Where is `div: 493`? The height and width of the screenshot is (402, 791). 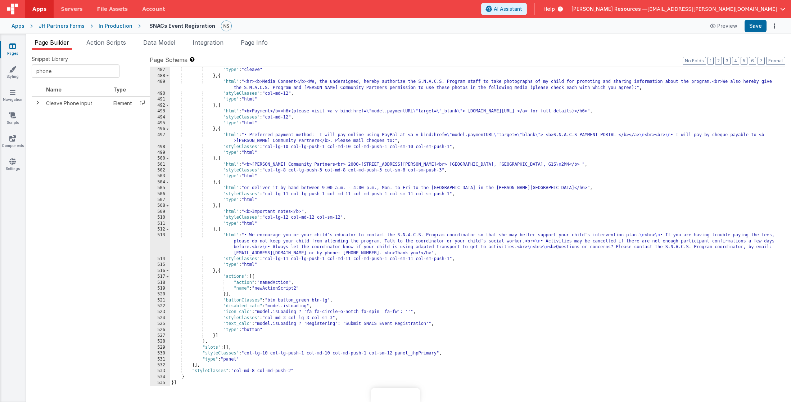
div: 493 is located at coordinates (160, 111).